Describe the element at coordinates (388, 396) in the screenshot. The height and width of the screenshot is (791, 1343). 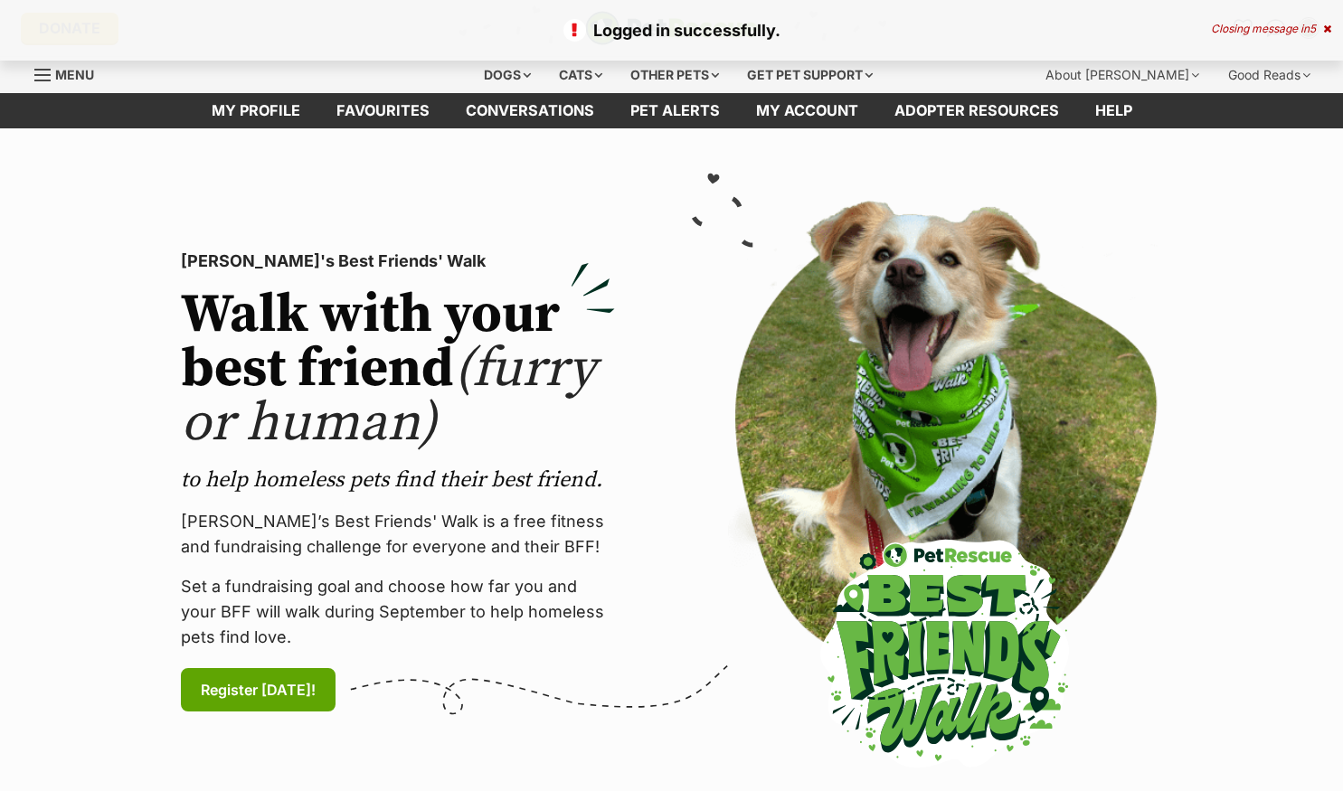
I see `span: (furry or human)` at that location.